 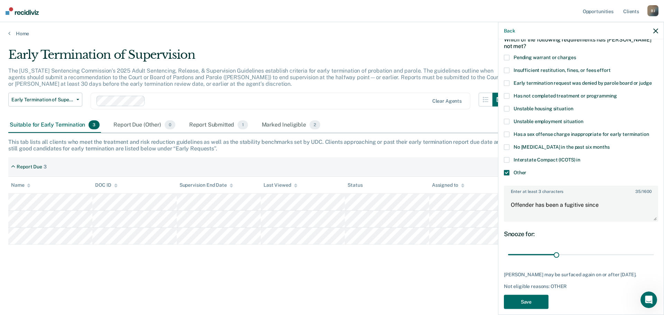 I want to click on button: Back, so click(x=510, y=30).